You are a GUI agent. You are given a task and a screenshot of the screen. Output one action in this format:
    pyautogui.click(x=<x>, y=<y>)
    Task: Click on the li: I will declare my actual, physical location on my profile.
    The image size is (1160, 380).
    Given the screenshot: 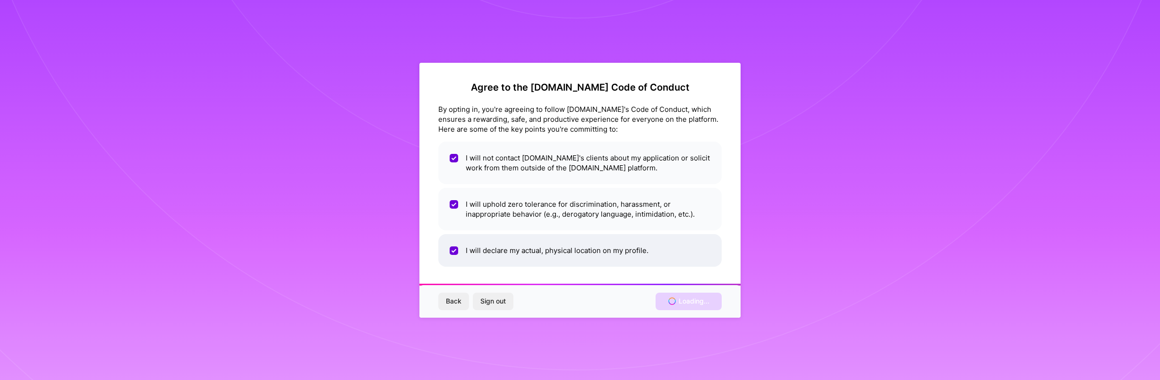 What is the action you would take?
    pyautogui.click(x=580, y=250)
    